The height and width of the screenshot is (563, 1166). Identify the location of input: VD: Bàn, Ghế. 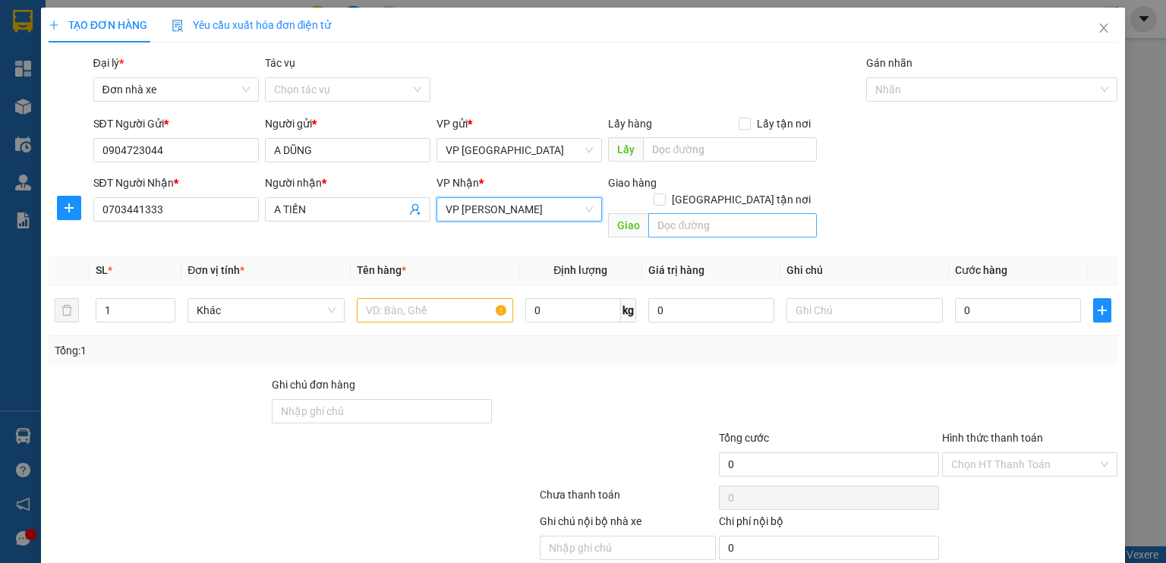
(435, 310).